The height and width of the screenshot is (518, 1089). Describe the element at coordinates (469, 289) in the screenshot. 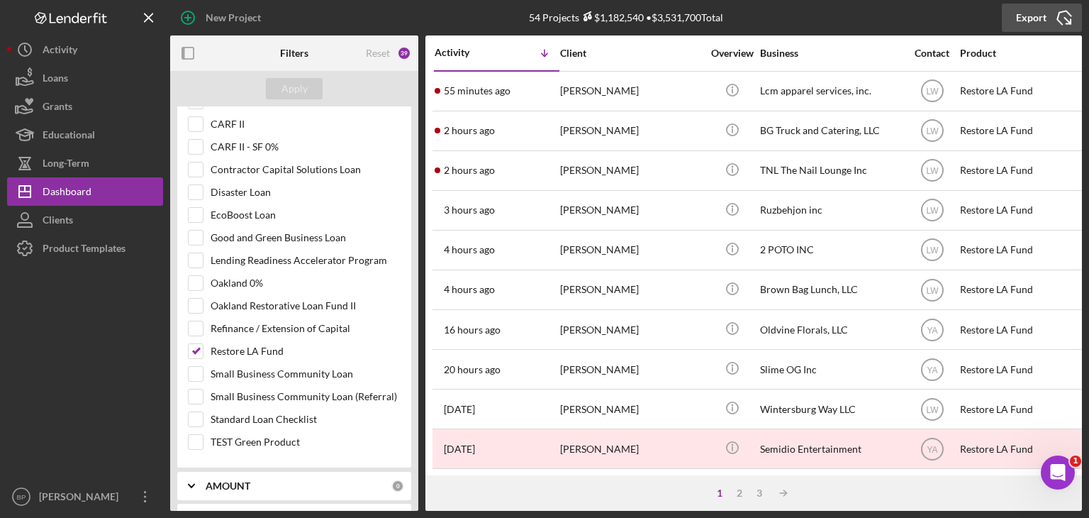

I see `time: 2025-10-01 16:18` at that location.